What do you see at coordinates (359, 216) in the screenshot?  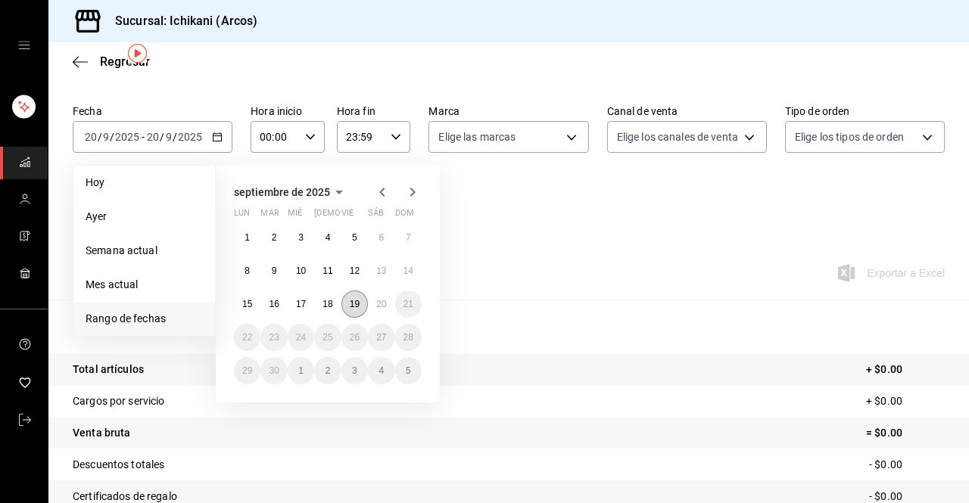 I see `abbr: jueves` at bounding box center [359, 216].